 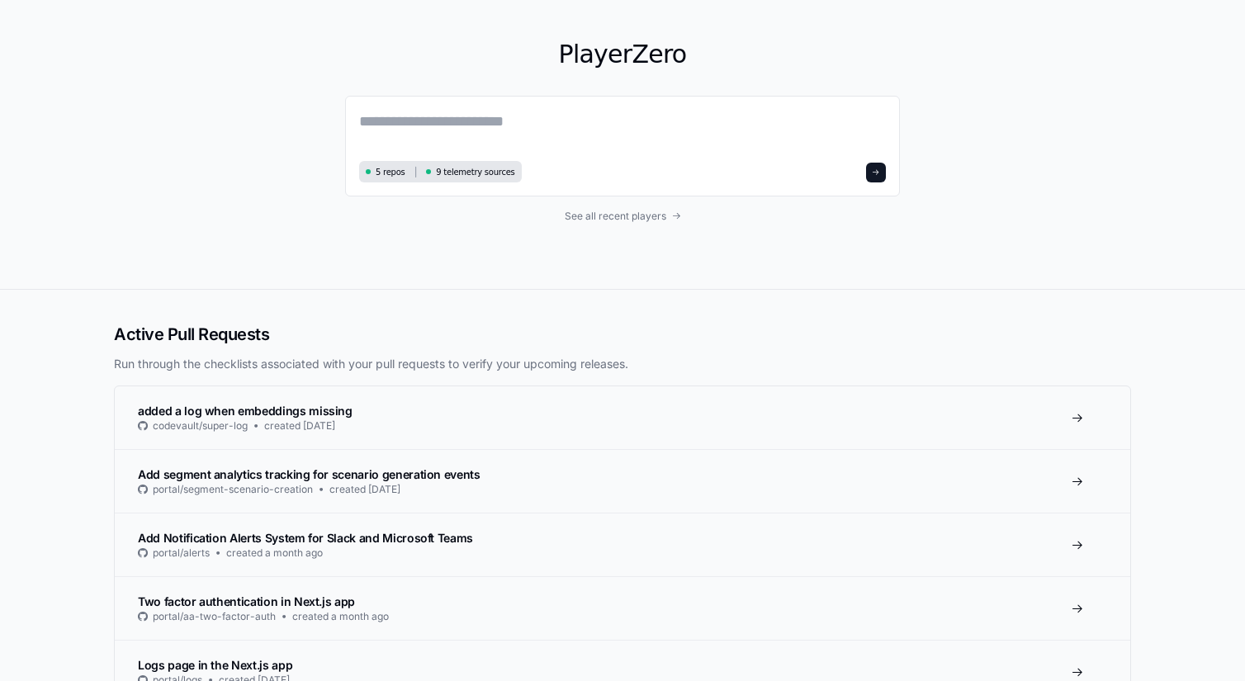 I want to click on span: 5 repos, so click(x=391, y=172).